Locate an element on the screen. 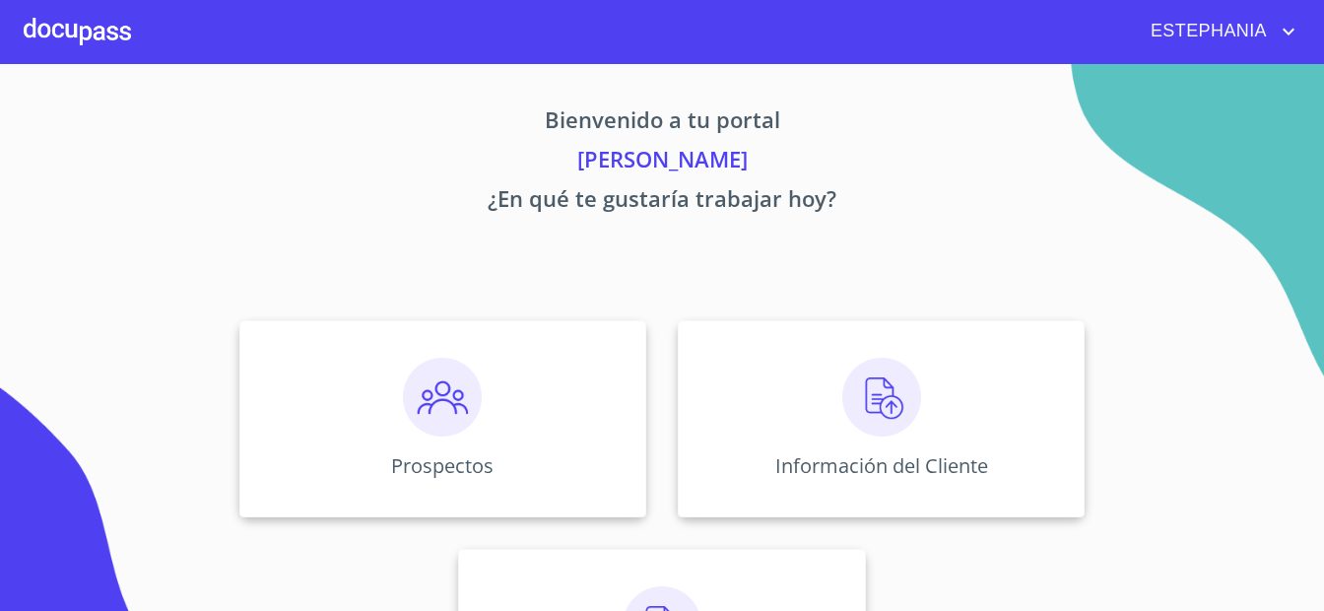 This screenshot has height=611, width=1324. img: prospectos.png is located at coordinates (442, 397).